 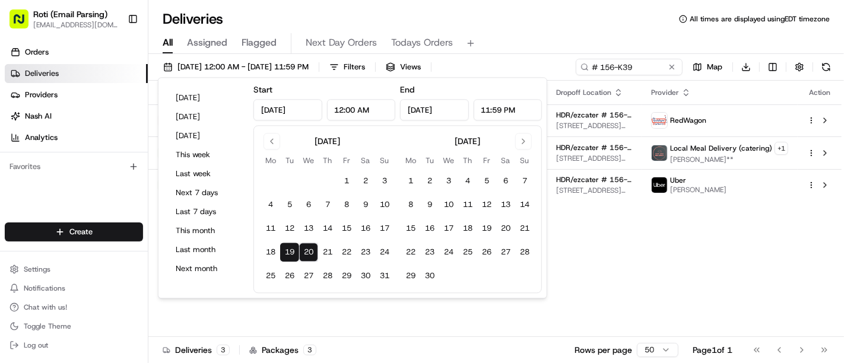 I want to click on button: 9, so click(x=429, y=205).